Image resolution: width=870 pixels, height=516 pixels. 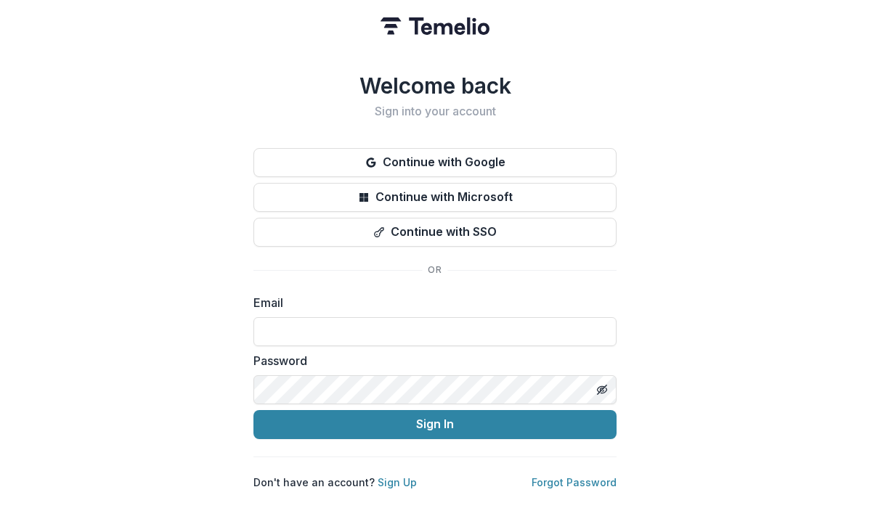 I want to click on button: Sign In, so click(x=435, y=425).